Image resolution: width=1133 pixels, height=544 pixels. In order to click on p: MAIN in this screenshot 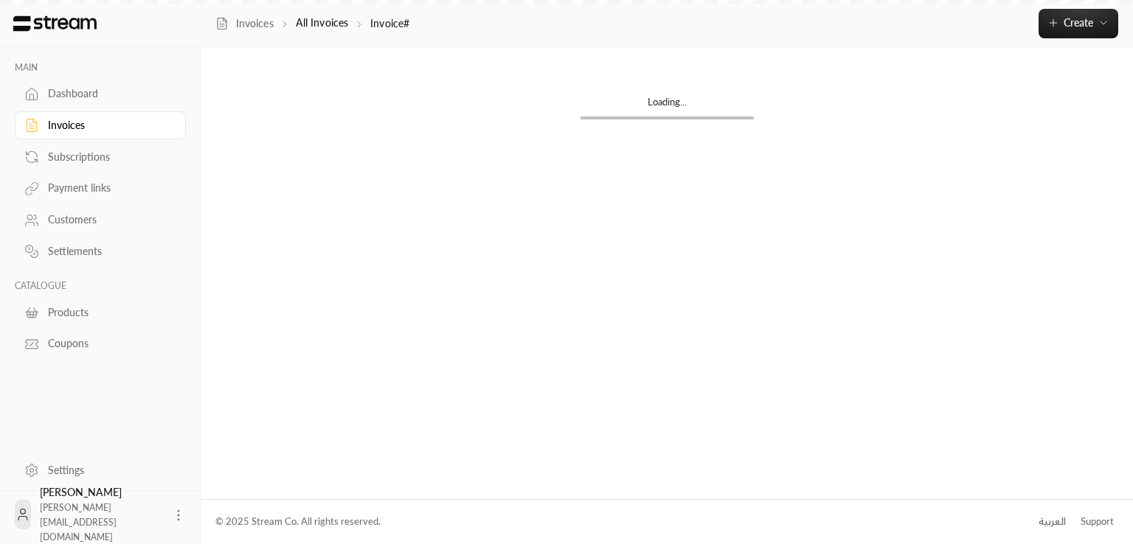, I will do `click(100, 68)`.